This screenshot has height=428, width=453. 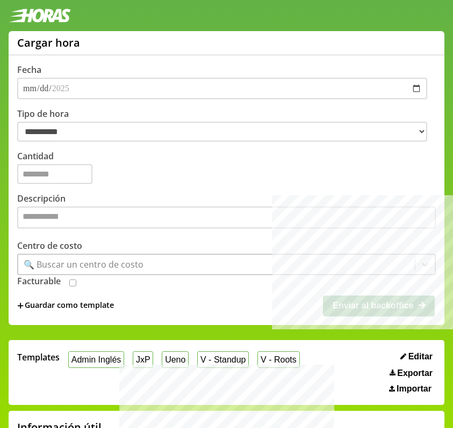 What do you see at coordinates (414, 374) in the screenshot?
I see `span: Exportar` at bounding box center [414, 374].